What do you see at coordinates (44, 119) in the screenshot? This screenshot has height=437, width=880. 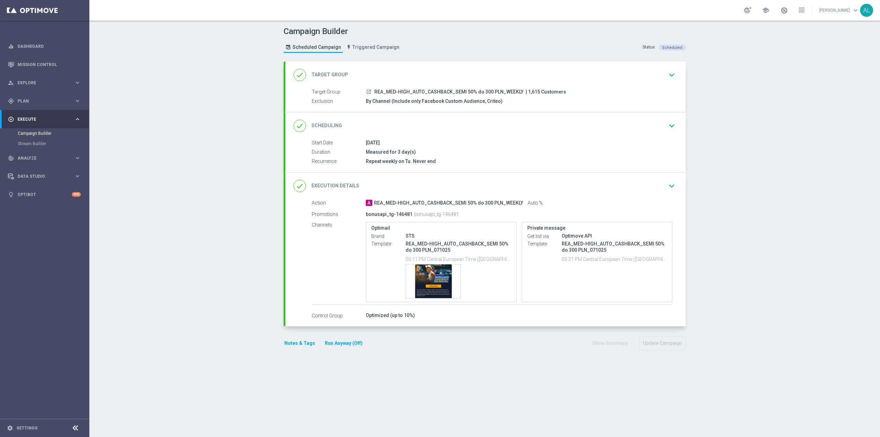 I see `button: play_circle_outline Execute keyboard_arrow_right` at bounding box center [44, 119].